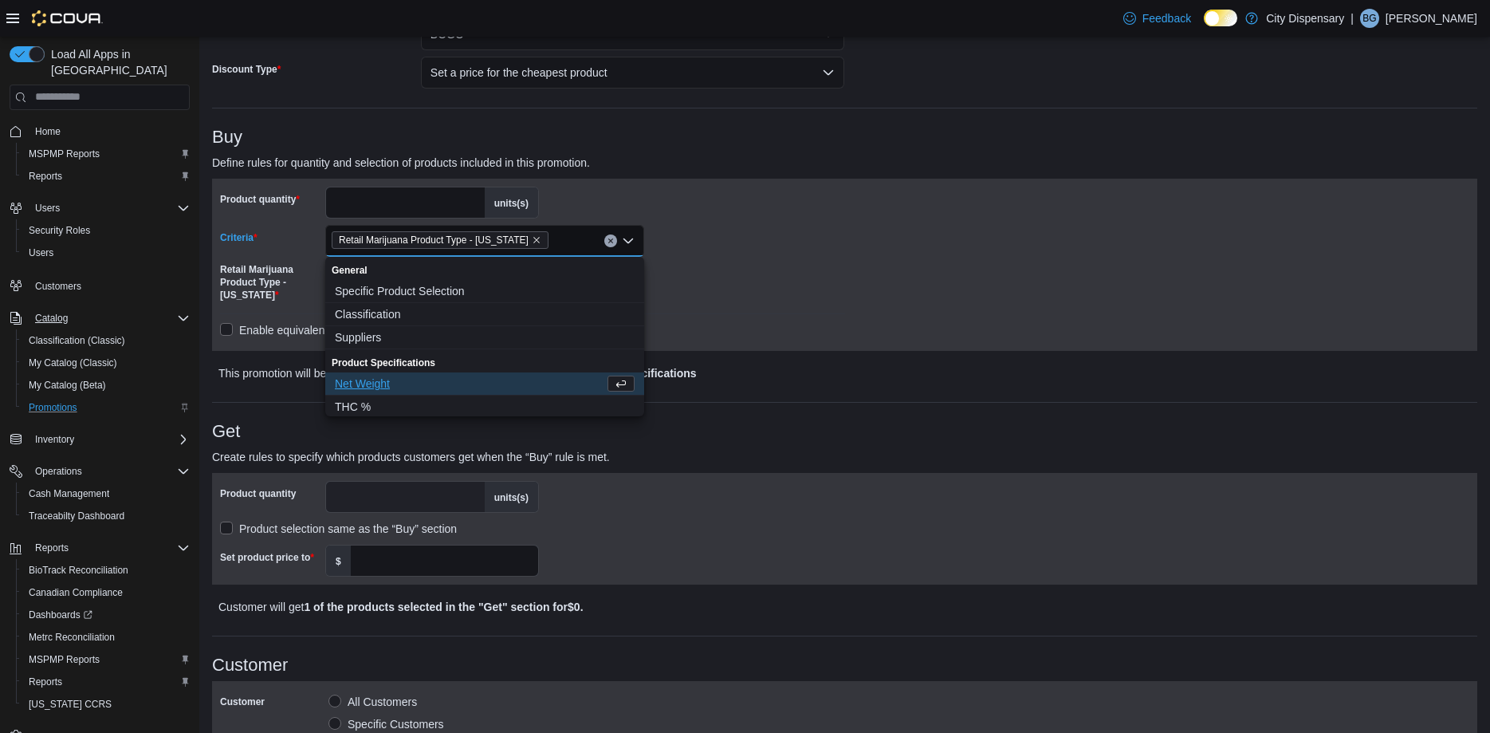  What do you see at coordinates (69, 493) in the screenshot?
I see `a: Cash Management` at bounding box center [69, 493].